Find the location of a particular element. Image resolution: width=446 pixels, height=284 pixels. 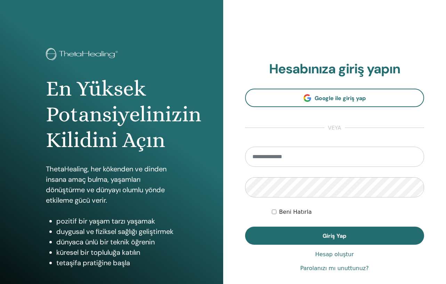

a: Hesap oluştur is located at coordinates (334, 254).